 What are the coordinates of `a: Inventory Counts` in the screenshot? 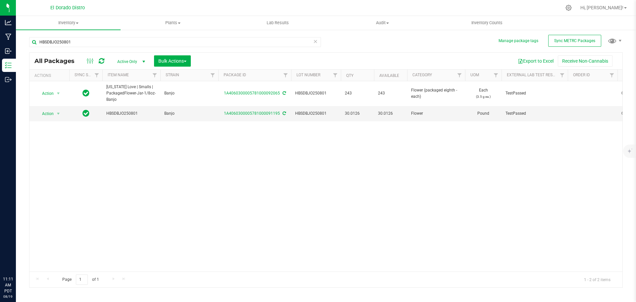 It's located at (487, 23).